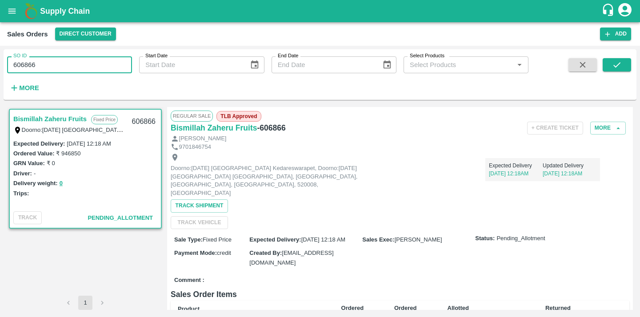 Image resolution: width=640 pixels, height=317 pixels. What do you see at coordinates (65, 11) in the screenshot?
I see `b: Supply Chain` at bounding box center [65, 11].